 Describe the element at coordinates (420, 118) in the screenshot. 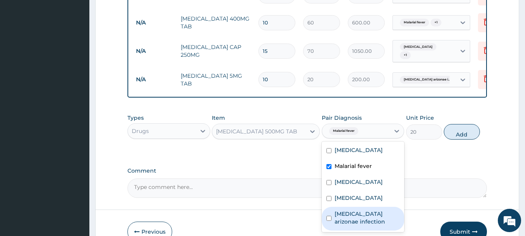

I see `label: Unit Price` at that location.